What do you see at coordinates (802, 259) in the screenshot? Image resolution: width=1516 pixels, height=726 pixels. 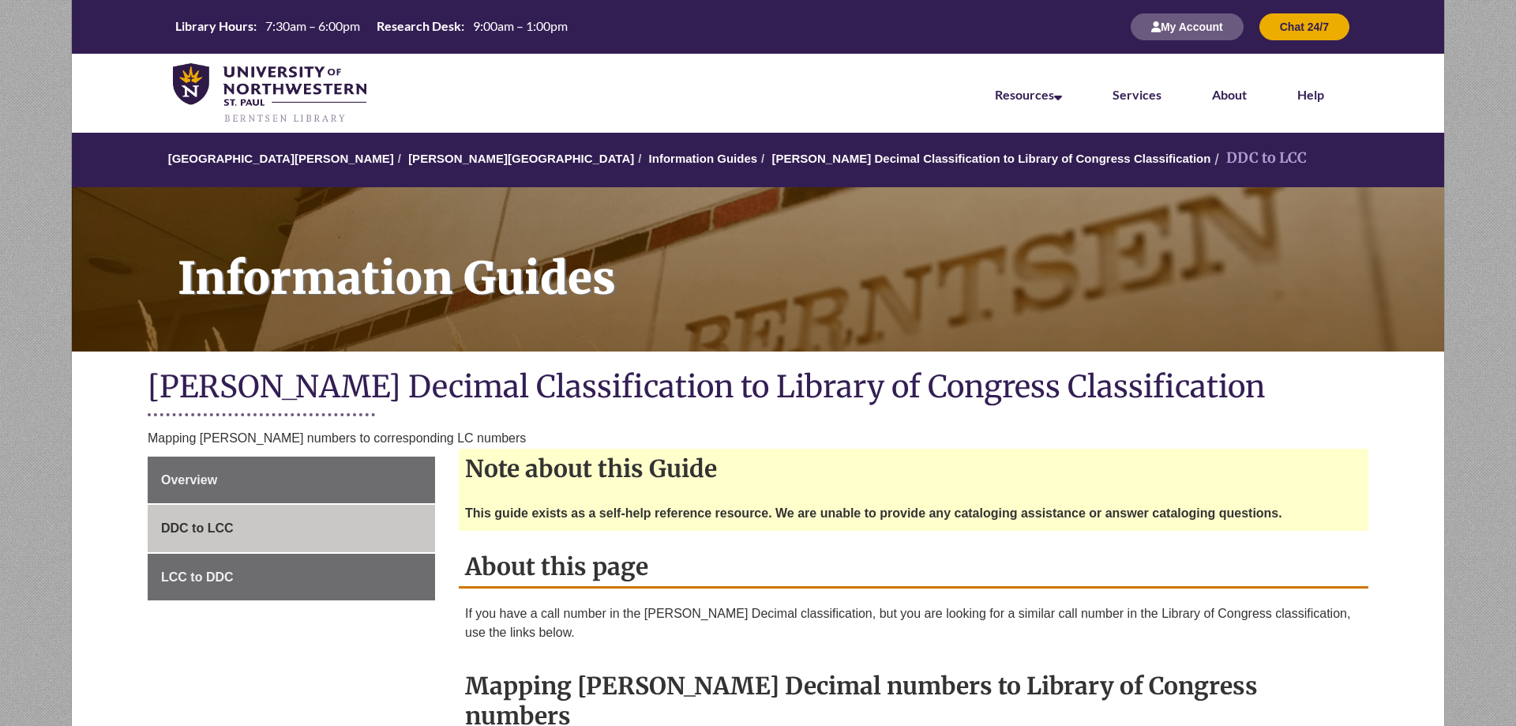 I see `h1: Information Guides` at bounding box center [802, 259].